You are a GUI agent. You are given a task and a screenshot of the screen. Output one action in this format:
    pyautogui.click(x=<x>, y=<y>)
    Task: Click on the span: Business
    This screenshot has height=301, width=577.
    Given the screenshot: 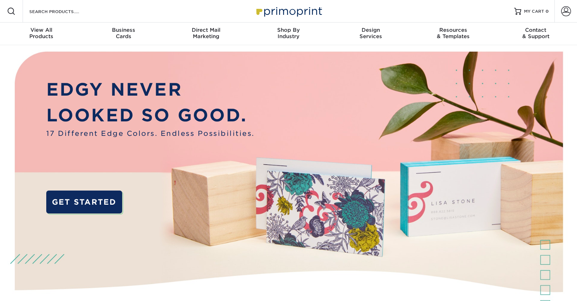 What is the action you would take?
    pyautogui.click(x=123, y=30)
    